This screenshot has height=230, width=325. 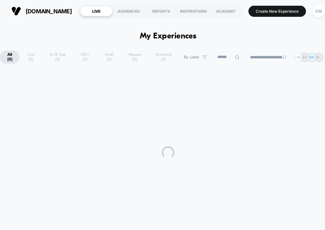 What do you see at coordinates (129, 11) in the screenshot?
I see `div: AUDIENCES` at bounding box center [129, 11].